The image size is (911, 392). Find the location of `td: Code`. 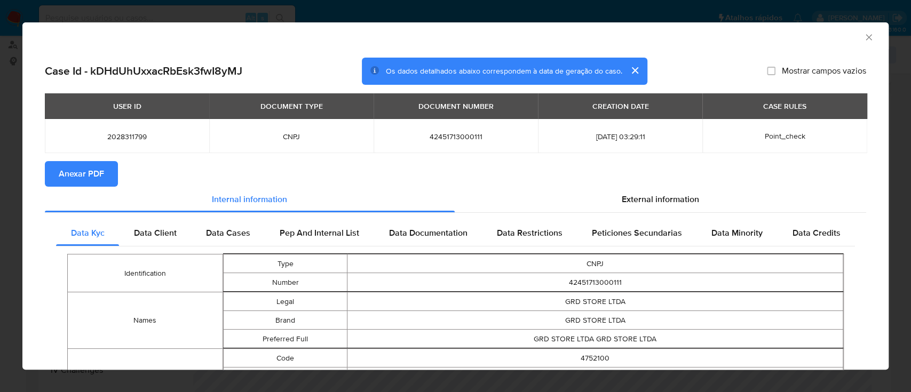

td: Code is located at coordinates (285, 358).